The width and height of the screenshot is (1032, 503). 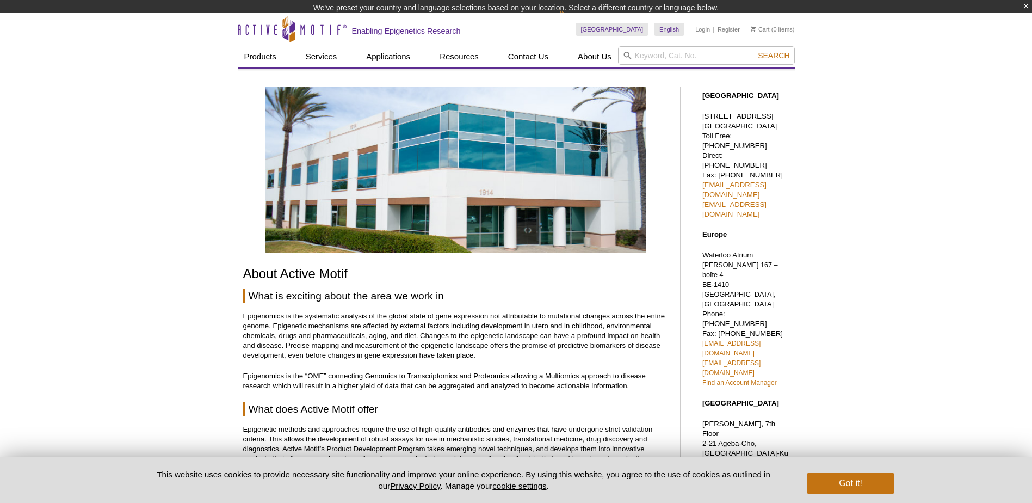 I want to click on a: Services, so click(x=321, y=57).